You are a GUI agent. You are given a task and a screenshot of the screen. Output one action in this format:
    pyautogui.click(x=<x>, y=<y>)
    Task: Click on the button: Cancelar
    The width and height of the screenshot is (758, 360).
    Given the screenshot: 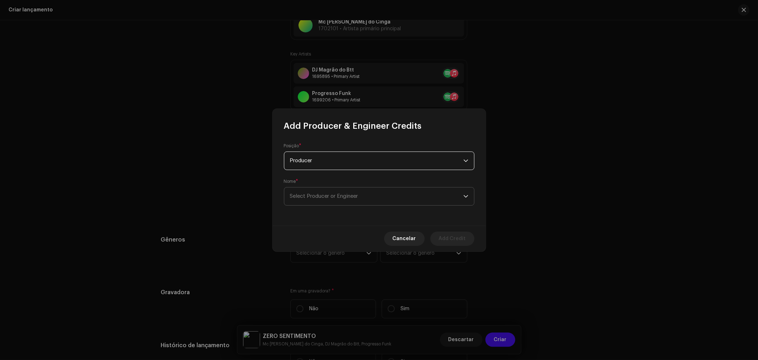 What is the action you would take?
    pyautogui.click(x=405, y=239)
    